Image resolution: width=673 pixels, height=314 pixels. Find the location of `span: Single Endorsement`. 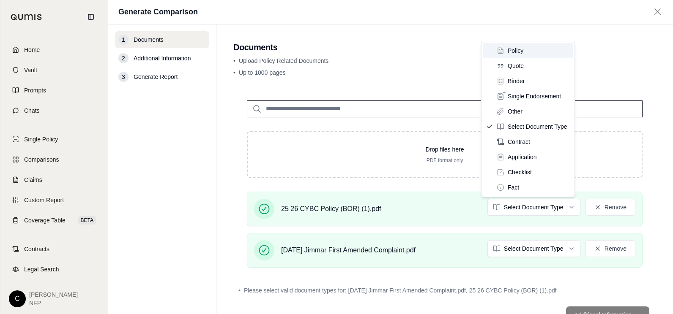

span: Single Endorsement is located at coordinates (534, 96).